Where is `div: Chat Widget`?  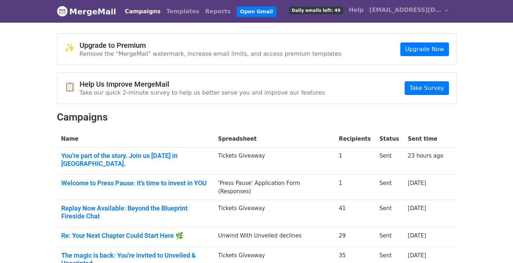 div: Chat Widget is located at coordinates (495, 246).